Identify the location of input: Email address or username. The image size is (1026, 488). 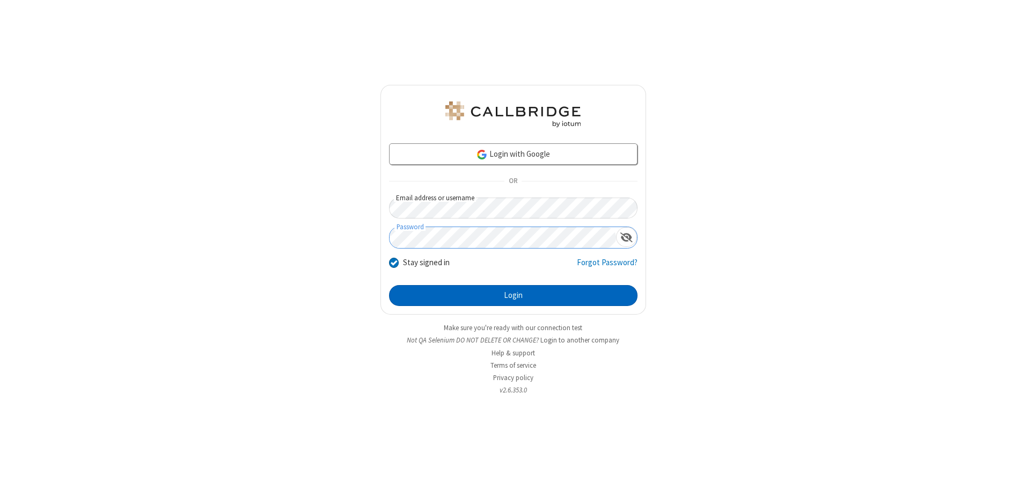
(513, 208).